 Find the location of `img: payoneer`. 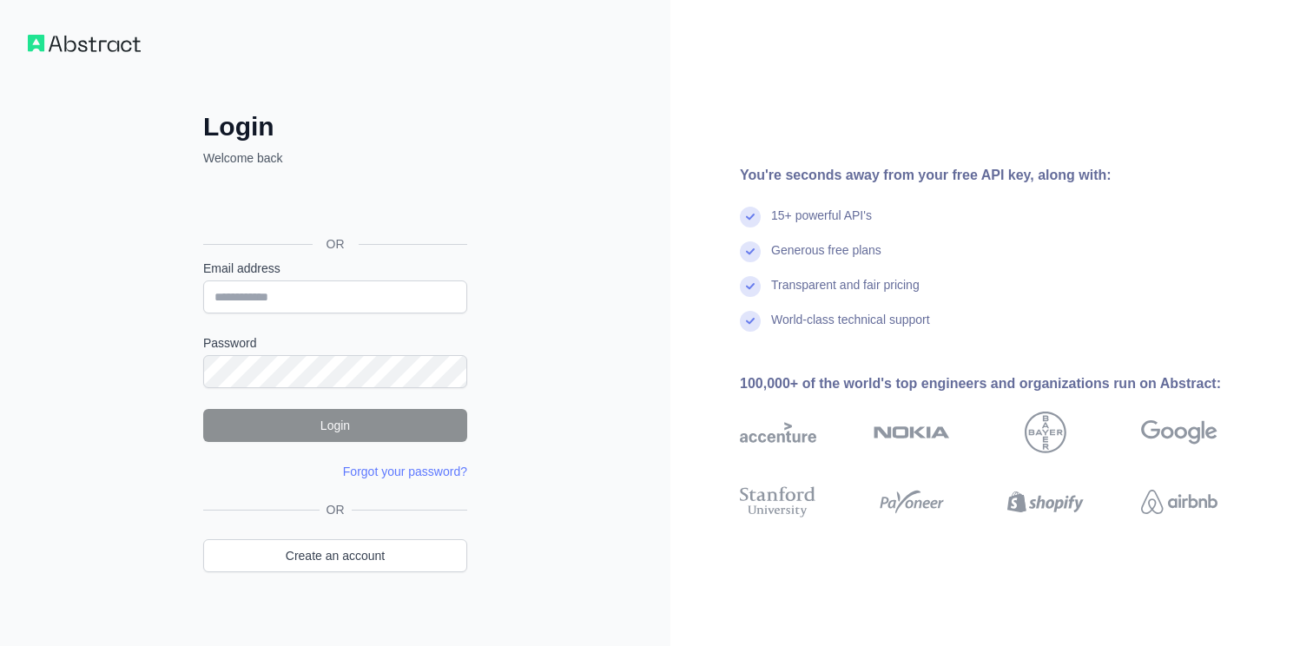

img: payoneer is located at coordinates (912, 502).